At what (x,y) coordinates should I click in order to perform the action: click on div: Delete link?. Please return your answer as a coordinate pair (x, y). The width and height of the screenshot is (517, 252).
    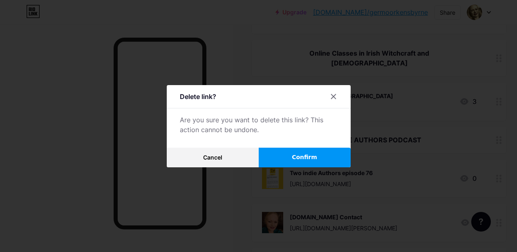
    Looking at the image, I should click on (198, 96).